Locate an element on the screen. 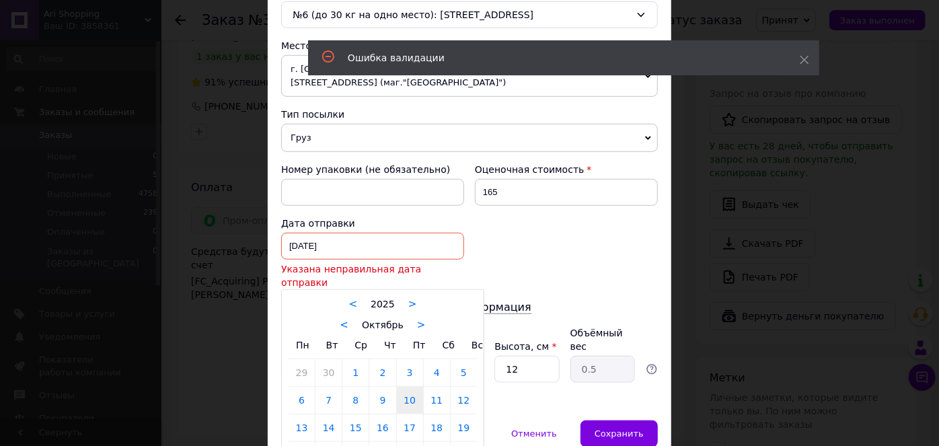 The width and height of the screenshot is (939, 446). a: 13 is located at coordinates (301, 428).